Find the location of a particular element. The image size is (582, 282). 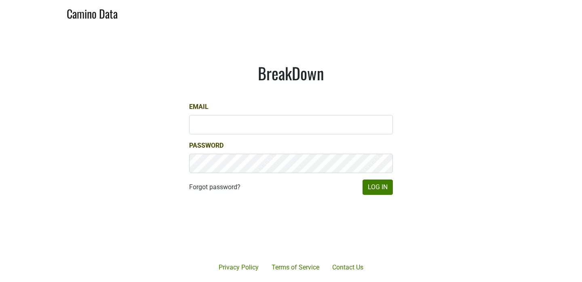

label: Password is located at coordinates (206, 146).